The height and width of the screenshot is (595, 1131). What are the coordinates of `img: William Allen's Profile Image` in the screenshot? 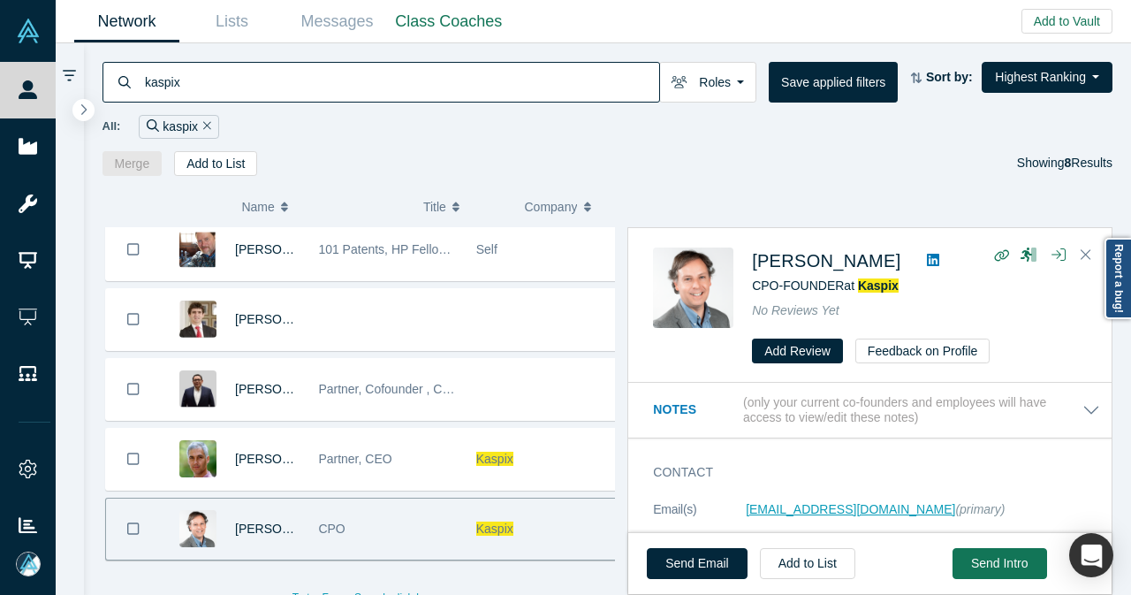 It's located at (198, 249).